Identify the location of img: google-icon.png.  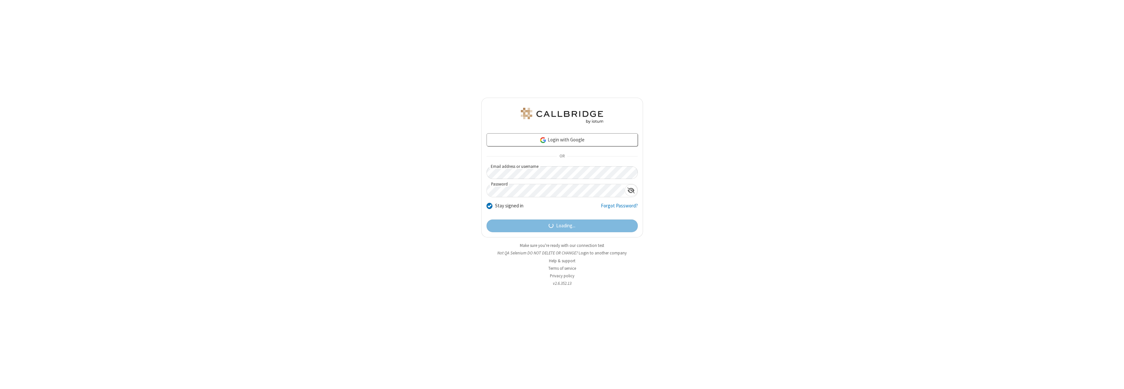
(543, 140).